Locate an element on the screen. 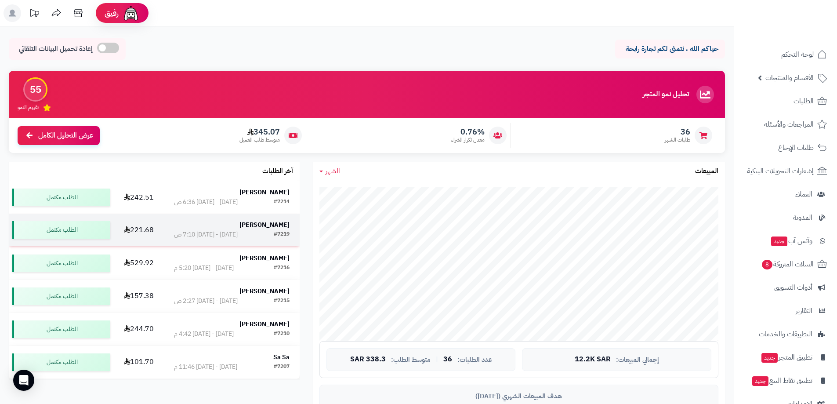 Image resolution: width=837 pixels, height=404 pixels. span: إجمالي المبيعات: is located at coordinates (638, 360).